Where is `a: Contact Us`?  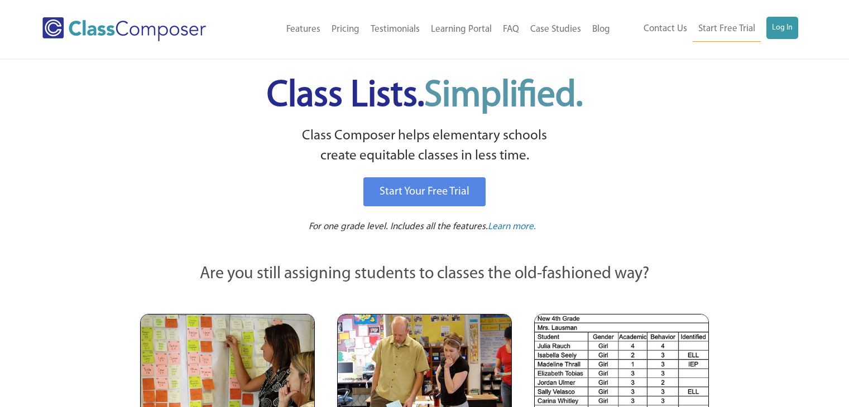
a: Contact Us is located at coordinates (665, 29).